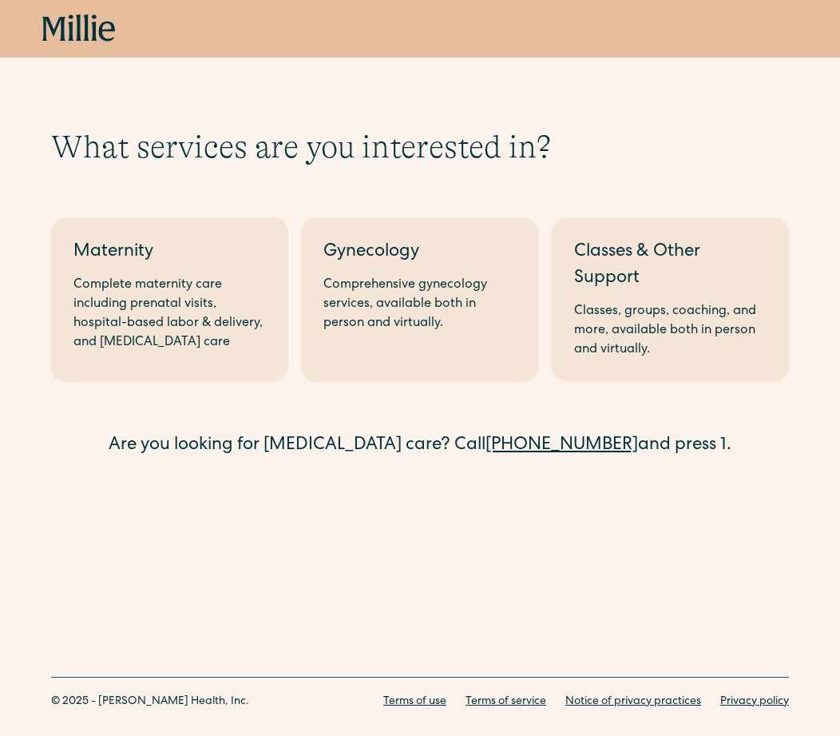  Describe the element at coordinates (670, 300) in the screenshot. I see `a: Classes & Other SupportClasses, groups, coaching, and more, available both in person and virtually.` at that location.